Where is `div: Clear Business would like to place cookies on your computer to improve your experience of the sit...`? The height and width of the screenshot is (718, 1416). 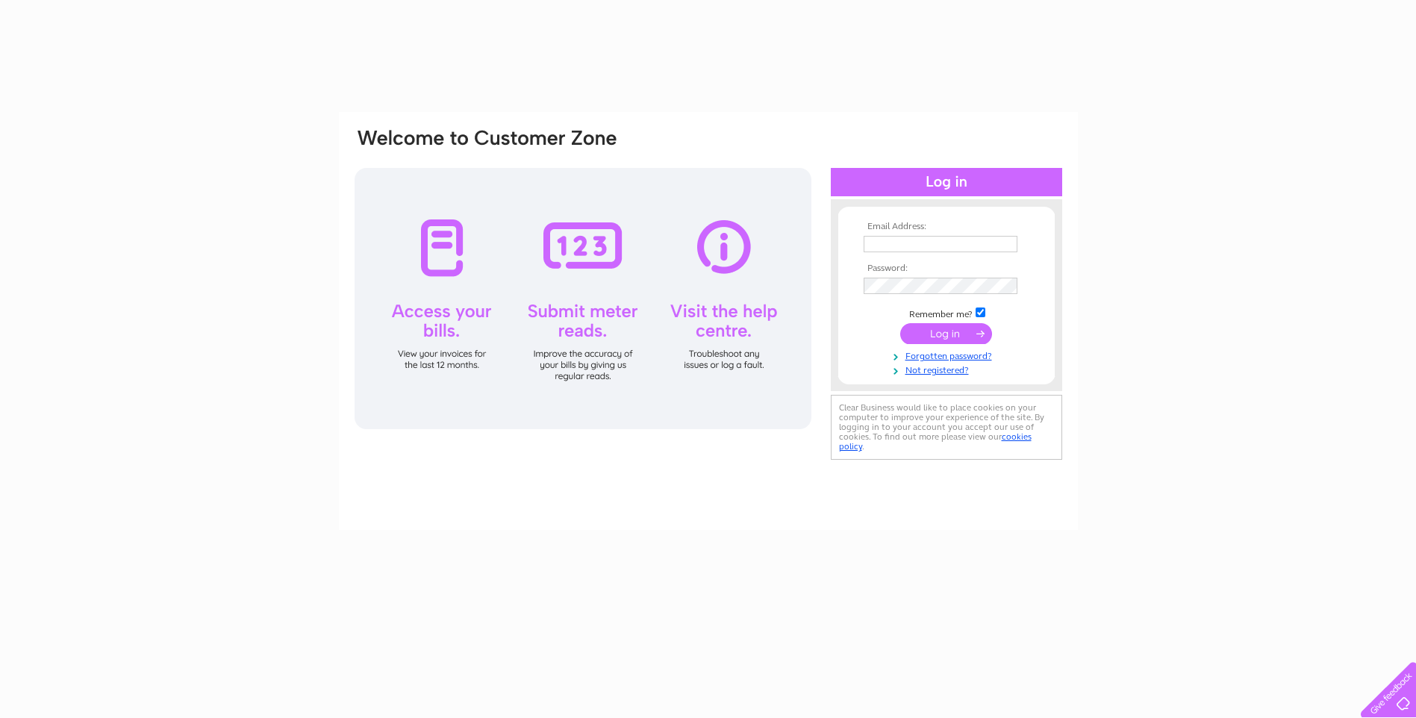
div: Clear Business would like to place cookies on your computer to improve your experience of the sit... is located at coordinates (947, 427).